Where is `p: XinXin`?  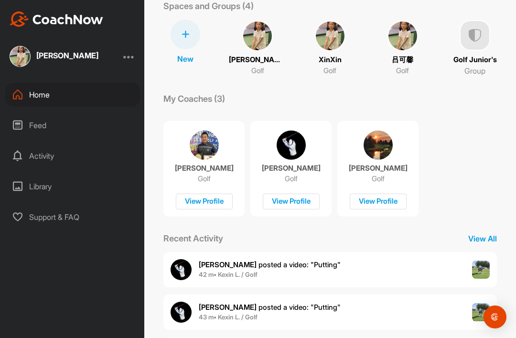 p: XinXin is located at coordinates (330, 60).